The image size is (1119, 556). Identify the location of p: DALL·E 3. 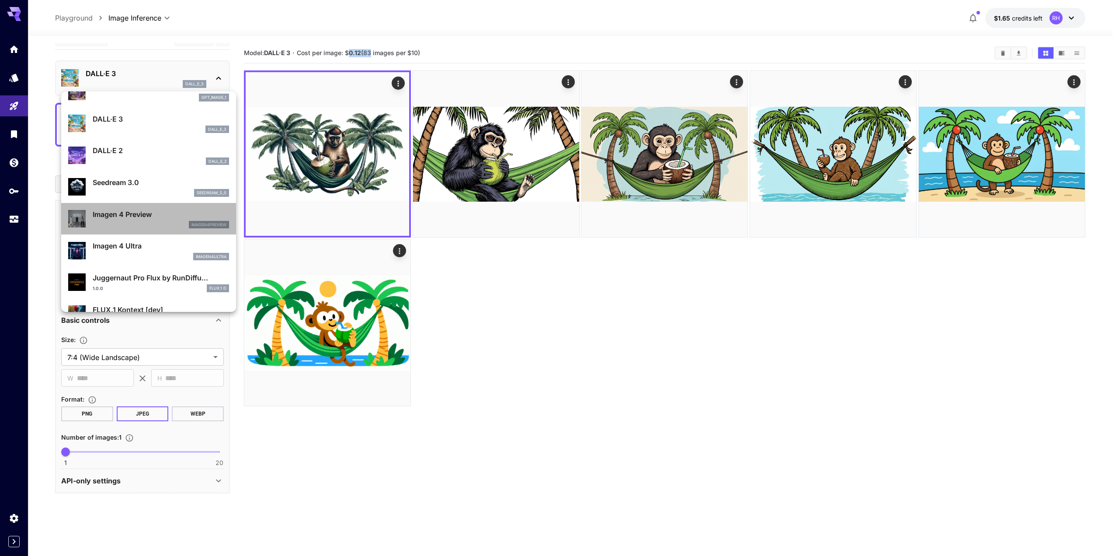
(161, 119).